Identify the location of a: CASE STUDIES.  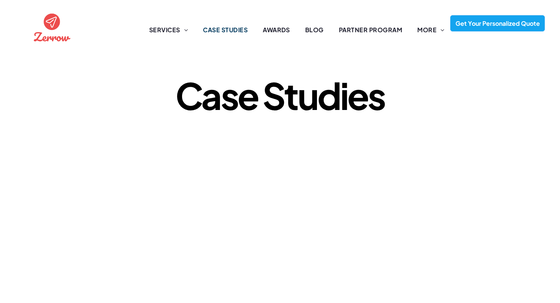
(225, 30).